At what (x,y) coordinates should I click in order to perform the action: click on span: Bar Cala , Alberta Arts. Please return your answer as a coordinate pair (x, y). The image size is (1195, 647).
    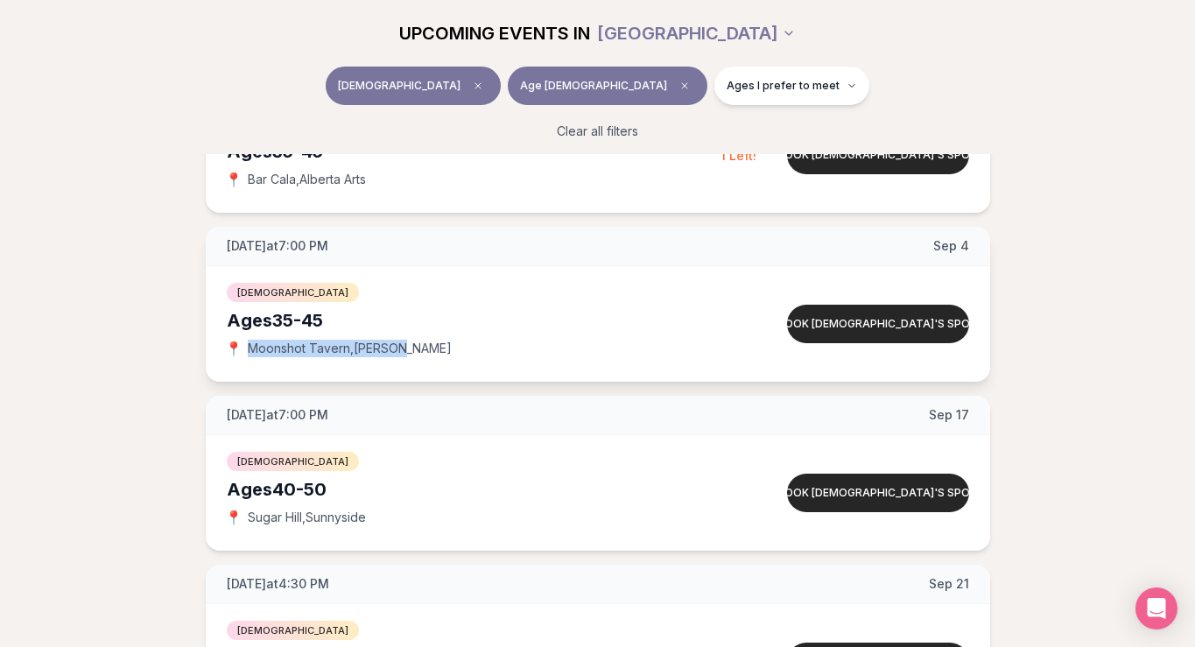
    Looking at the image, I should click on (306, 179).